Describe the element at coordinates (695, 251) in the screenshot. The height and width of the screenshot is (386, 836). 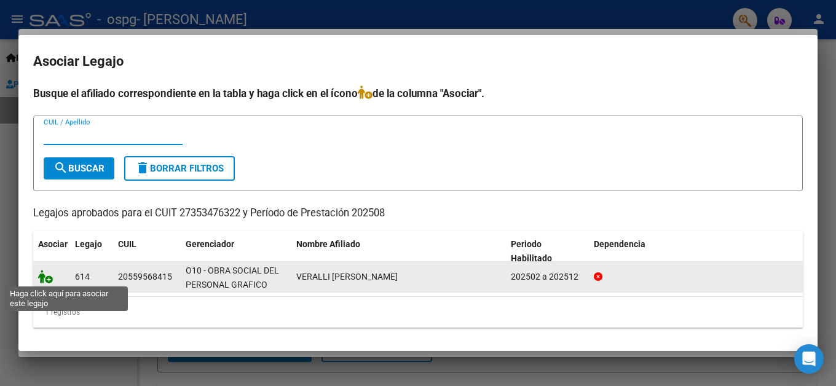
I see `datatable-header-cell: Dependencia` at that location.